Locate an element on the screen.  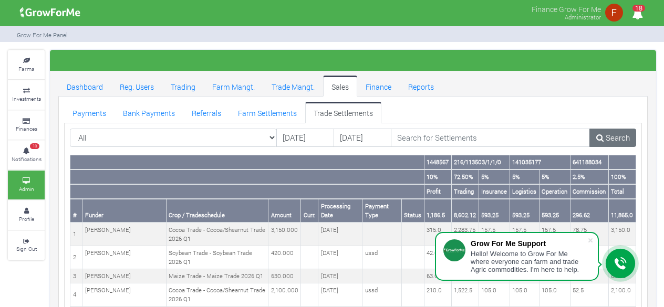
small: Grow For Me Panel is located at coordinates (42, 35).